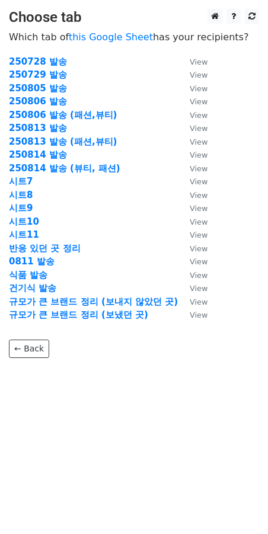  Describe the element at coordinates (28, 275) in the screenshot. I see `a: 식품 발송` at that location.